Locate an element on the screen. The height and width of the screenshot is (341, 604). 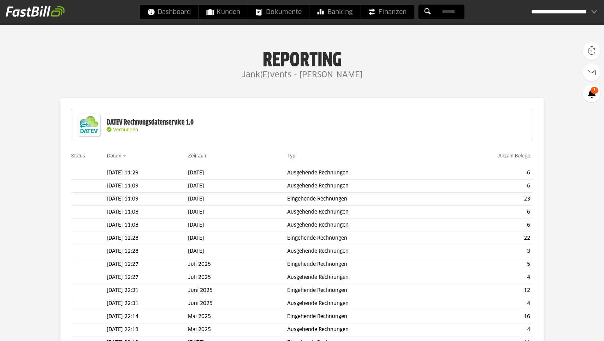
a: Kunden is located at coordinates (223, 12).